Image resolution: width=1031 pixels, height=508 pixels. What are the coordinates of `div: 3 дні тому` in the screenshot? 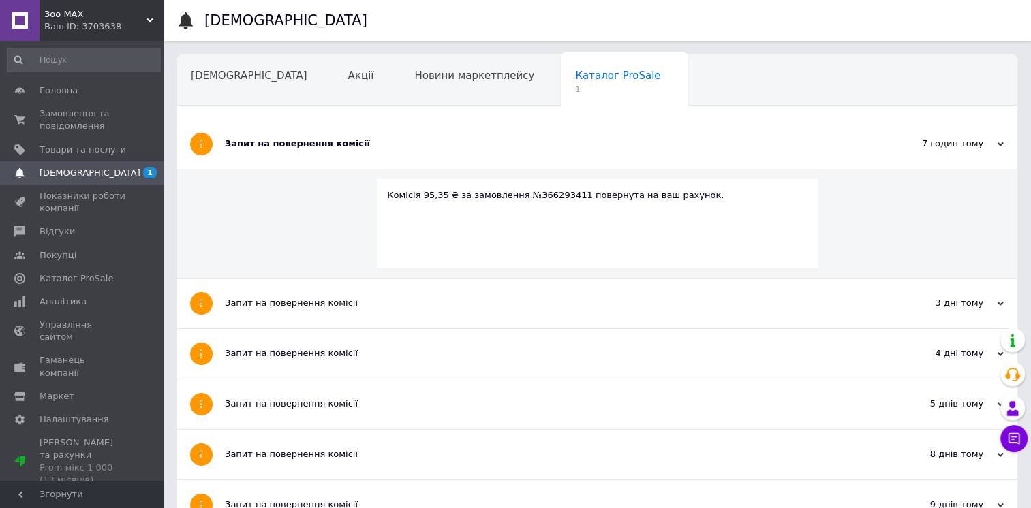 It's located at (935, 303).